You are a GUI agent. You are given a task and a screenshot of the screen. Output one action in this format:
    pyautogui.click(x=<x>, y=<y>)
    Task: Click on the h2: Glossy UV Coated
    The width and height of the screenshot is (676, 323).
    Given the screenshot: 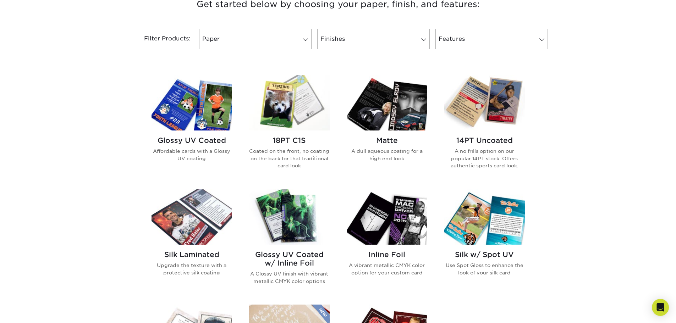 What is the action you would take?
    pyautogui.click(x=192, y=141)
    